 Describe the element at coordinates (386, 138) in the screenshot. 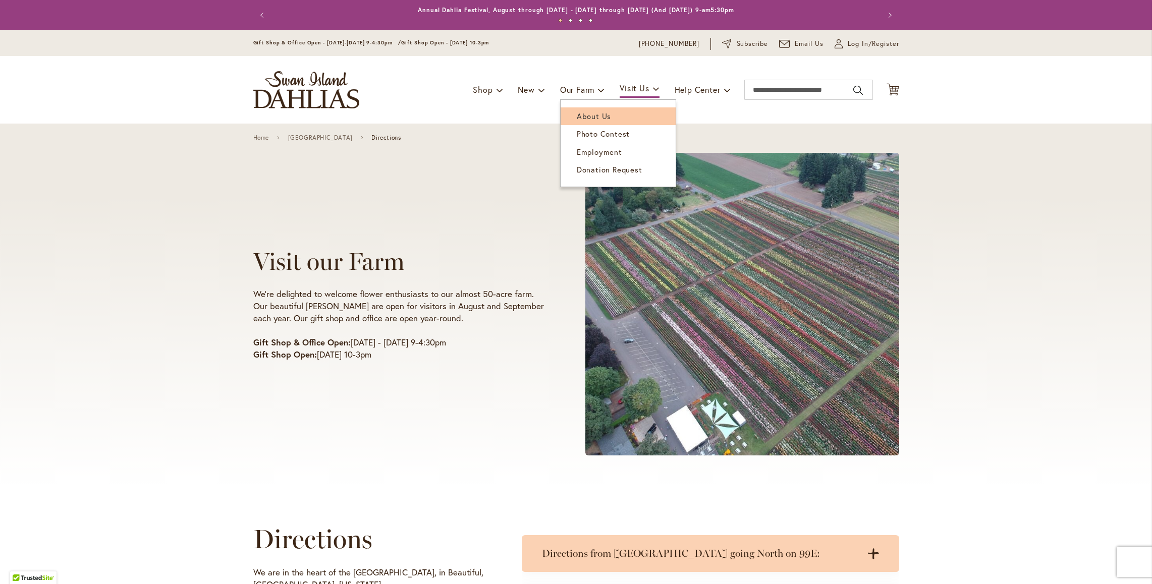

I see `span: Directions` at that location.